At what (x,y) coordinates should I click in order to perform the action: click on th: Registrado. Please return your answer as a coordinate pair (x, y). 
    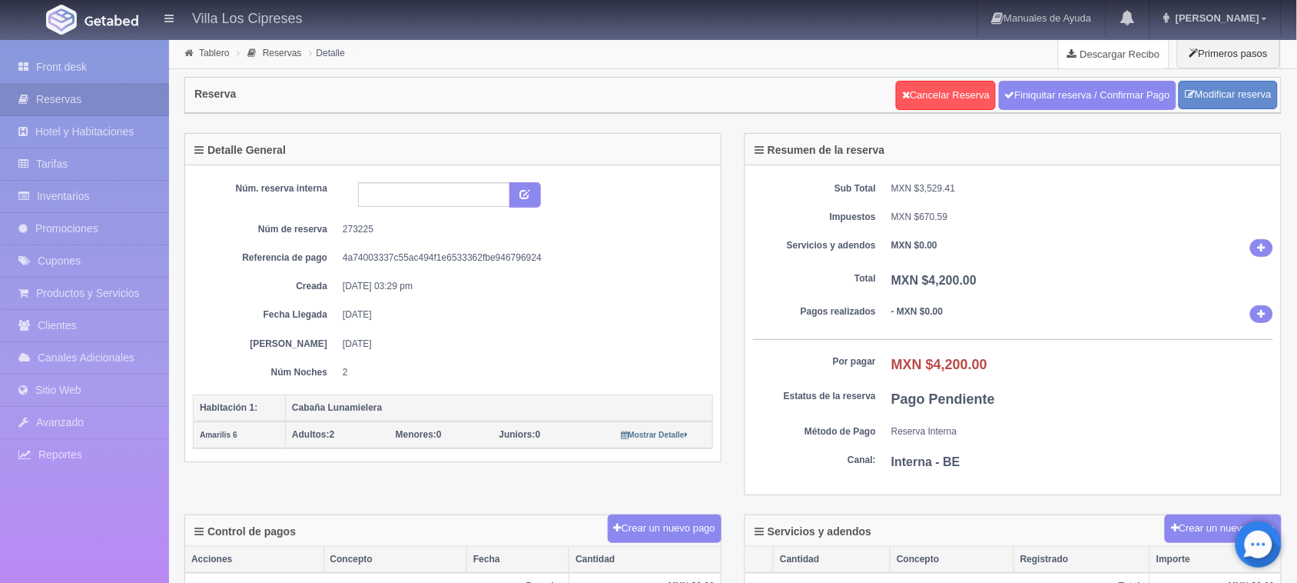
    Looking at the image, I should click on (1082, 559).